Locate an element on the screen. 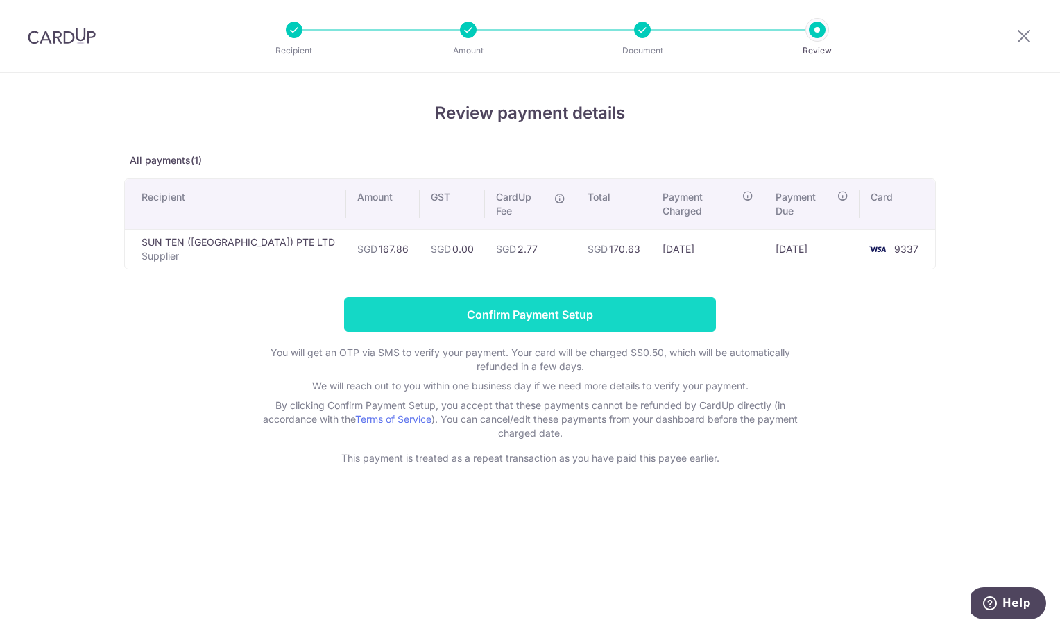 Image resolution: width=1060 pixels, height=629 pixels. p: All payments(1) is located at coordinates (530, 160).